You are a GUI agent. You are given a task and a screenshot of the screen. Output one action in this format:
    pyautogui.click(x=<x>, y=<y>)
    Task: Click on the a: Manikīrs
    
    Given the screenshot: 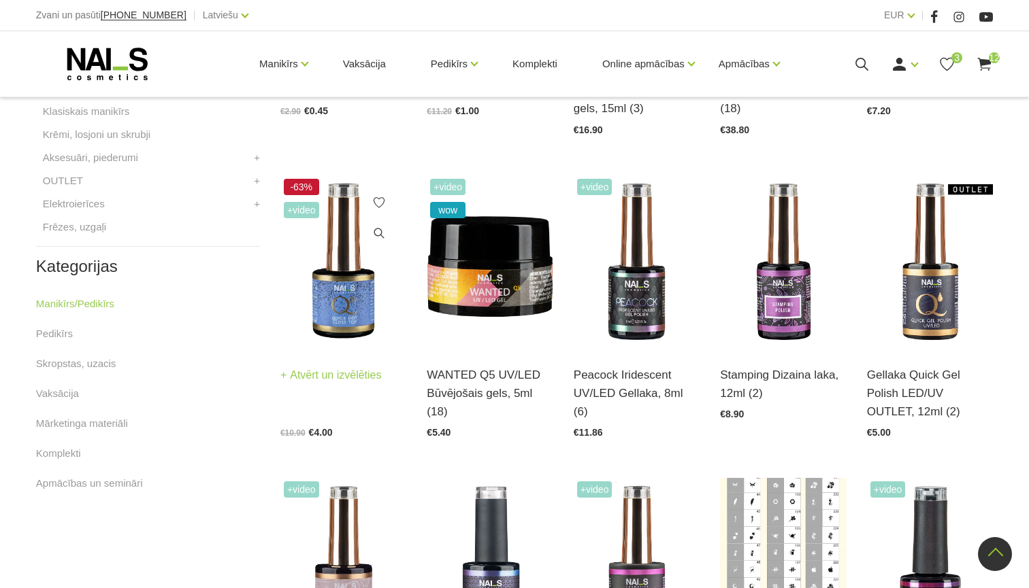 What is the action you would take?
    pyautogui.click(x=278, y=64)
    